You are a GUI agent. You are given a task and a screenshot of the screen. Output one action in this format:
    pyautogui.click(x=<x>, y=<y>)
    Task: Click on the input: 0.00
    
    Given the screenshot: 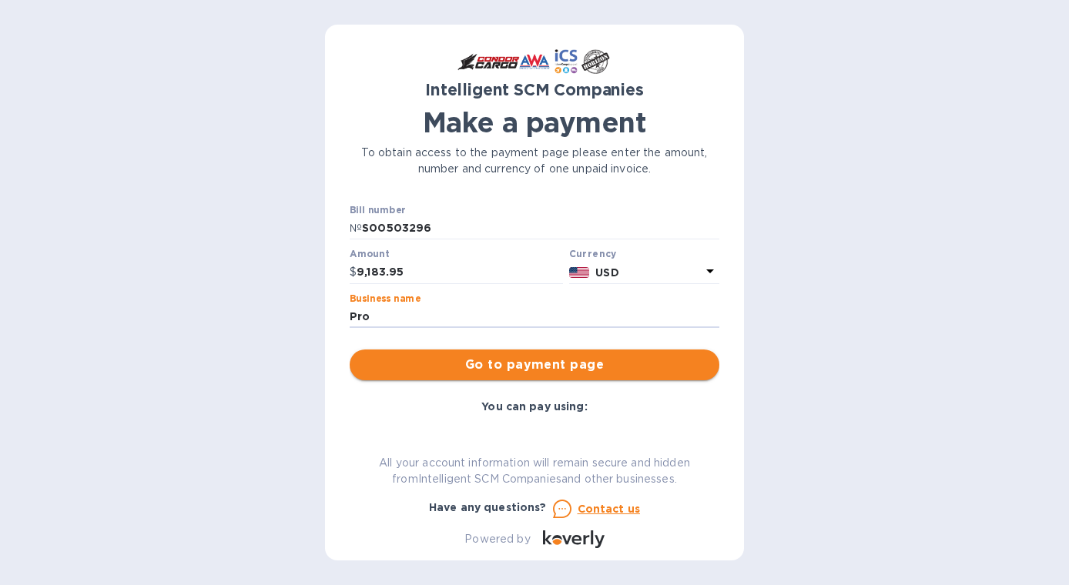 What is the action you would take?
    pyautogui.click(x=460, y=273)
    